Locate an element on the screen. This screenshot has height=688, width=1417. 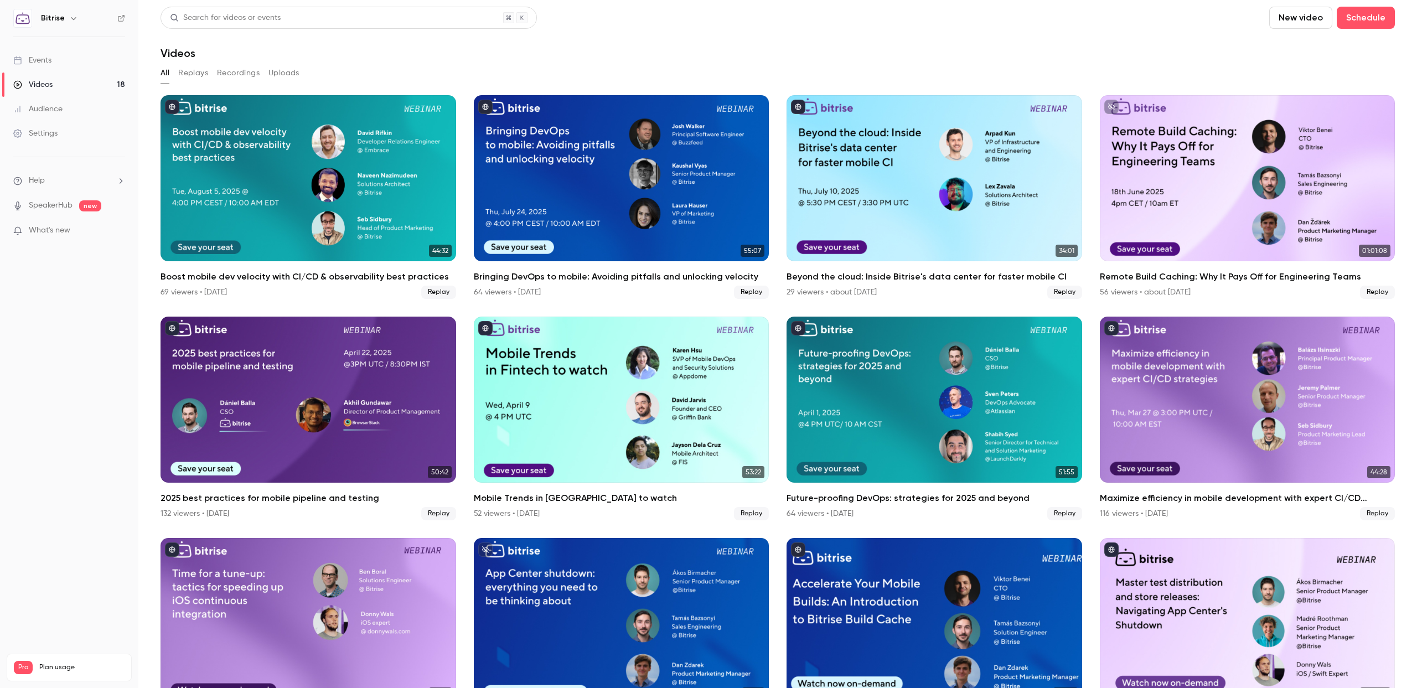
button: Recordings is located at coordinates (238, 73).